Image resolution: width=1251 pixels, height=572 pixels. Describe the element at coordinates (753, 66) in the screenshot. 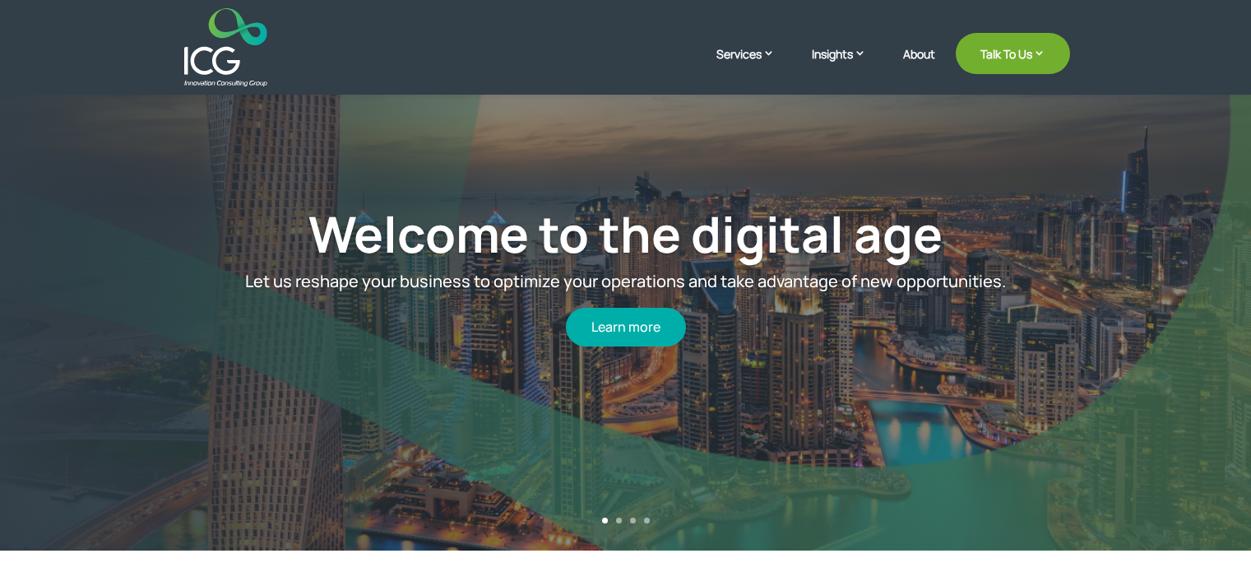

I see `a: Services` at that location.